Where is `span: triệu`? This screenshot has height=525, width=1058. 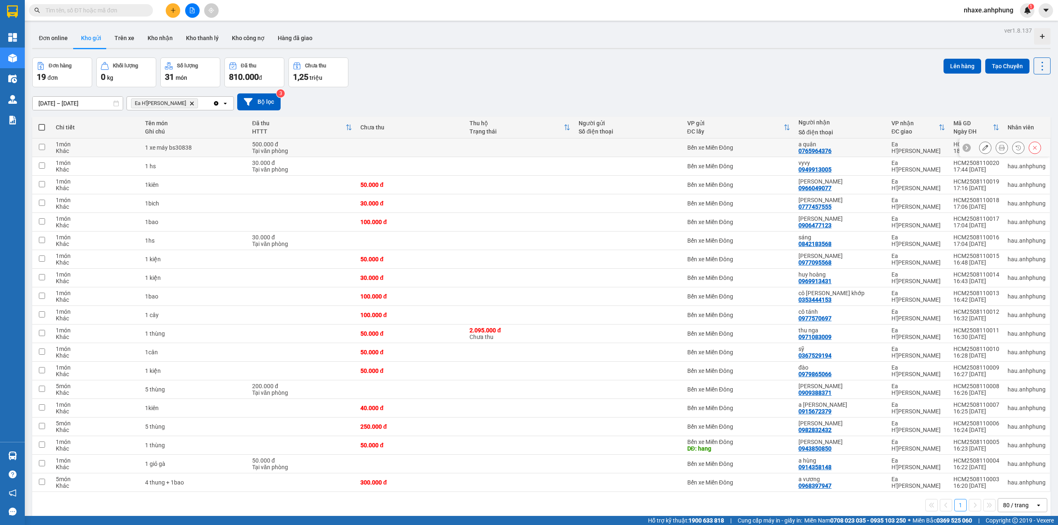
span: triệu is located at coordinates (316, 78).